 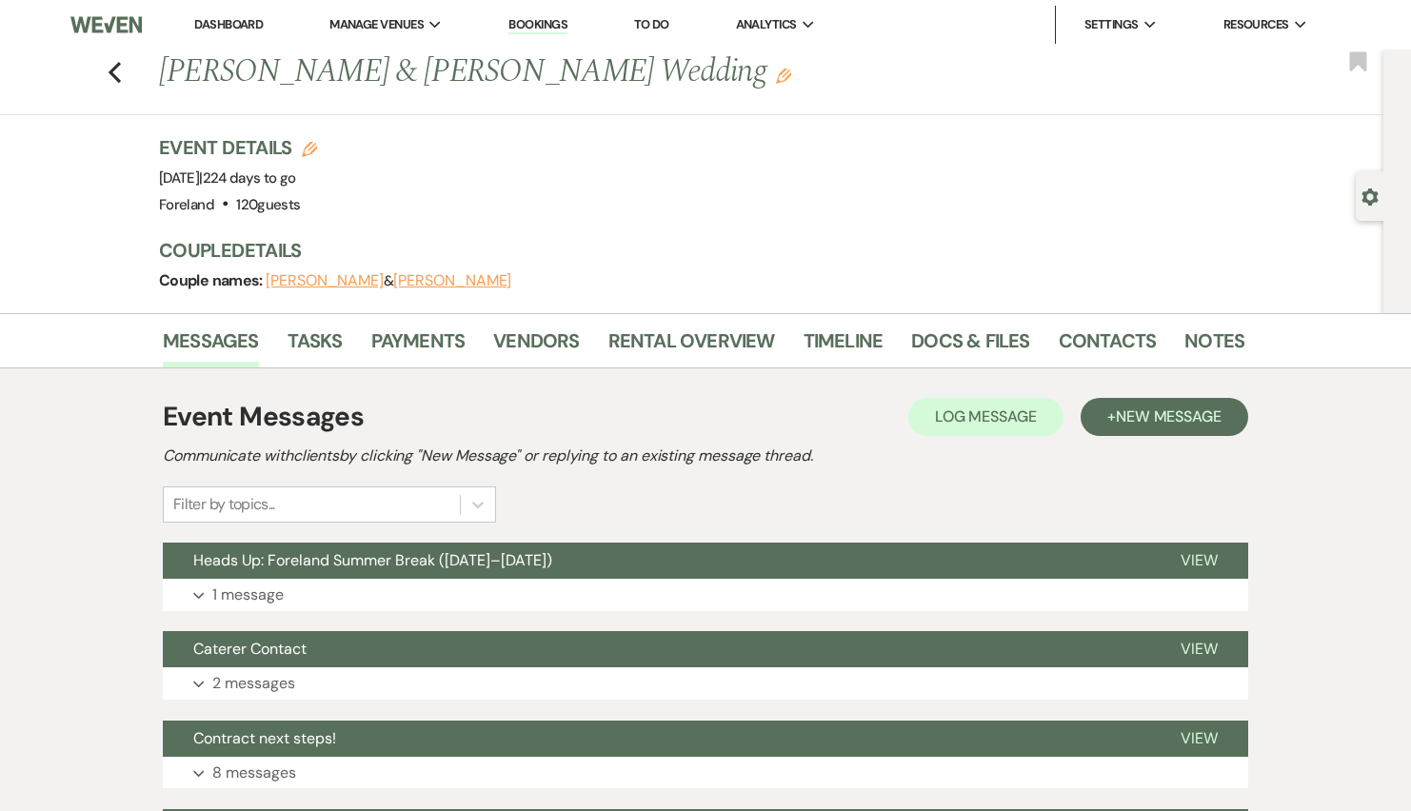 I want to click on button: Open lead details, so click(x=1370, y=195).